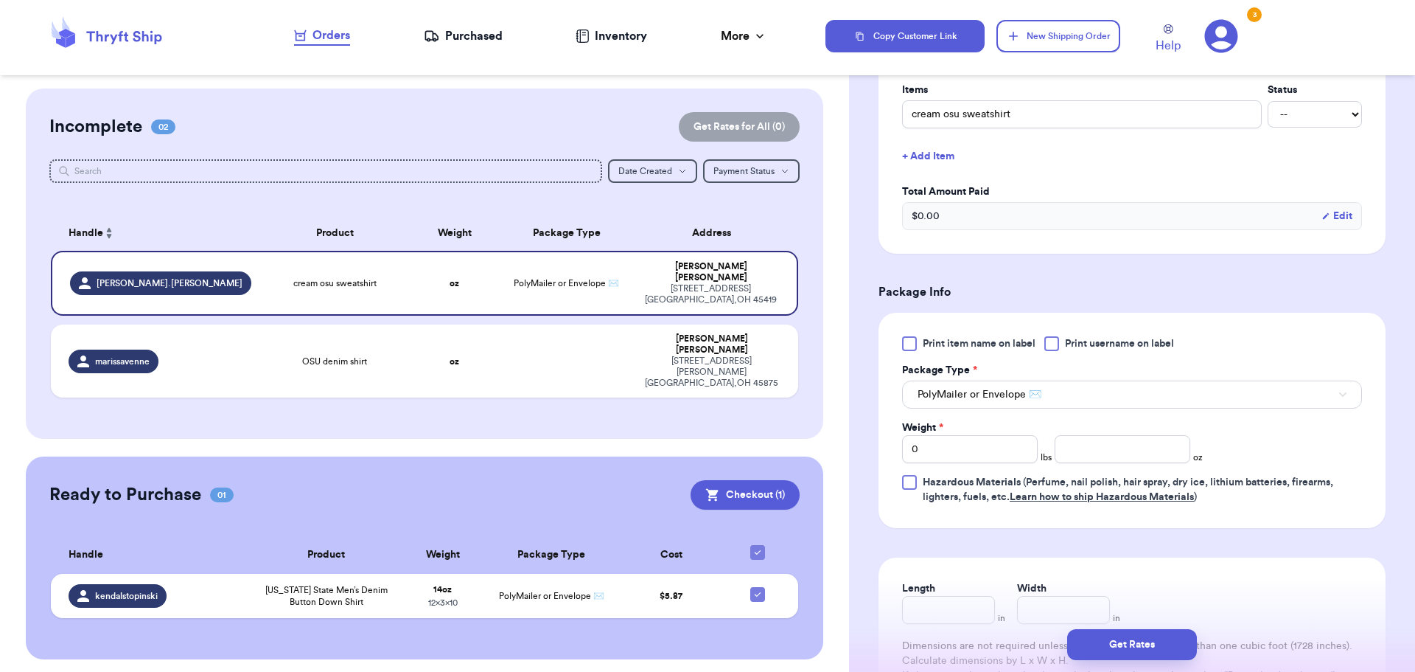 This screenshot has width=1415, height=672. What do you see at coordinates (1102, 497) in the screenshot?
I see `span: Learn how to ship Hazardous Materials` at bounding box center [1102, 497].